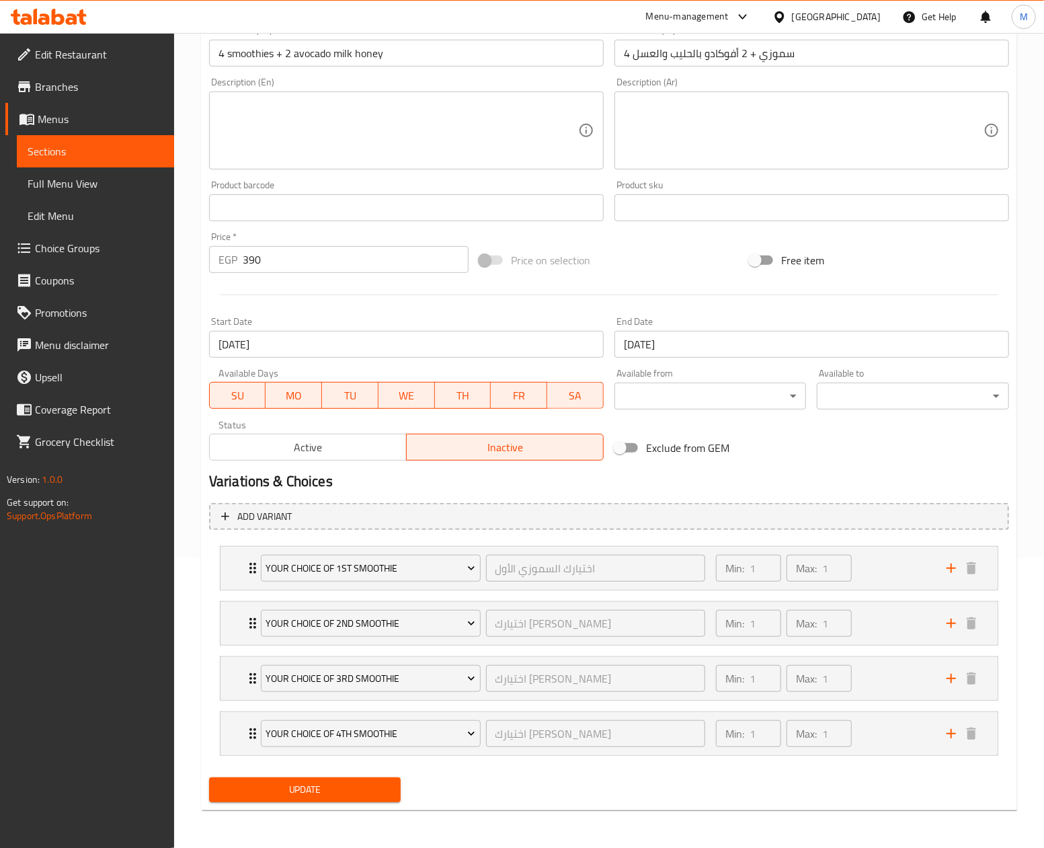 The width and height of the screenshot is (1044, 848). Describe the element at coordinates (99, 377) in the screenshot. I see `span: Upsell` at that location.